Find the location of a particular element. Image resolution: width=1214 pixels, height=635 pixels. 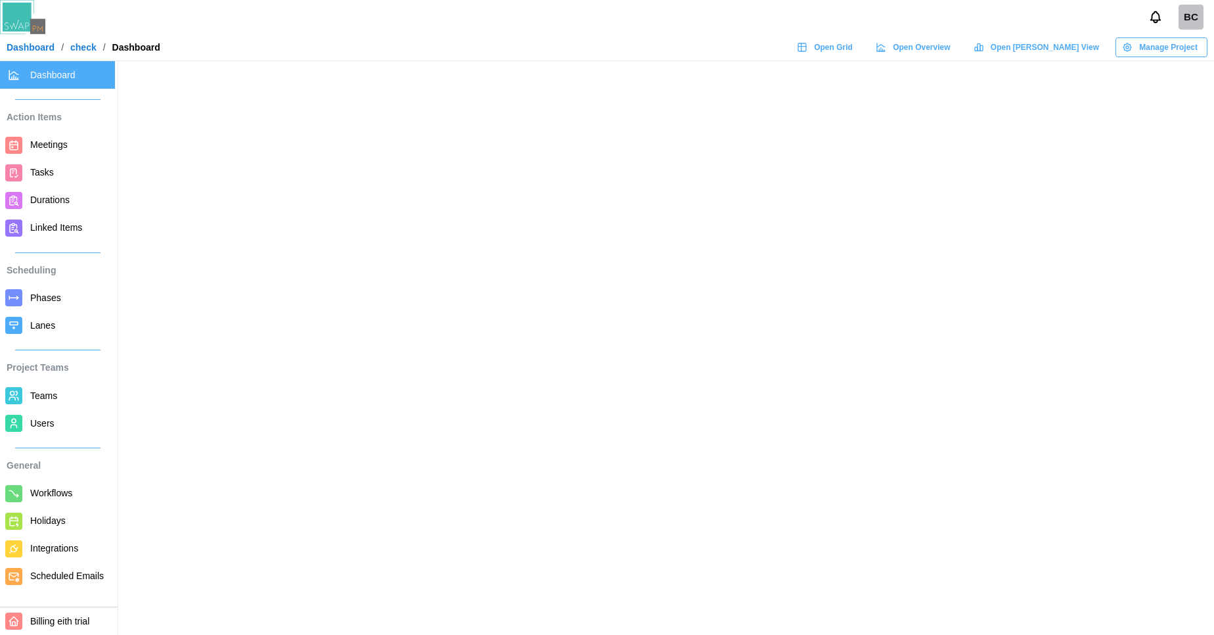

a: Open Overview is located at coordinates (914, 47).